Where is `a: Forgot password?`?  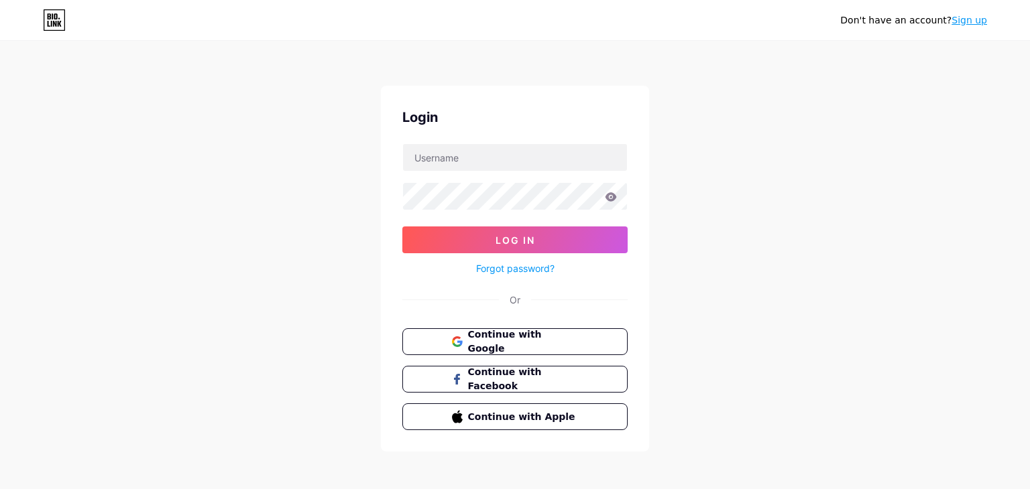
a: Forgot password? is located at coordinates (515, 268).